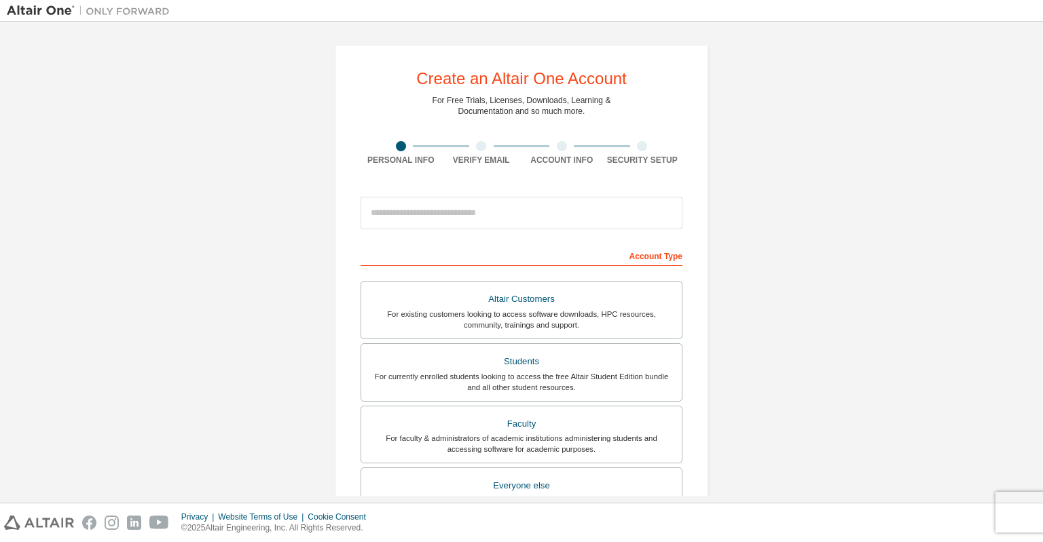 The width and height of the screenshot is (1043, 542). Describe the element at coordinates (200, 517) in the screenshot. I see `div: Privacy` at that location.